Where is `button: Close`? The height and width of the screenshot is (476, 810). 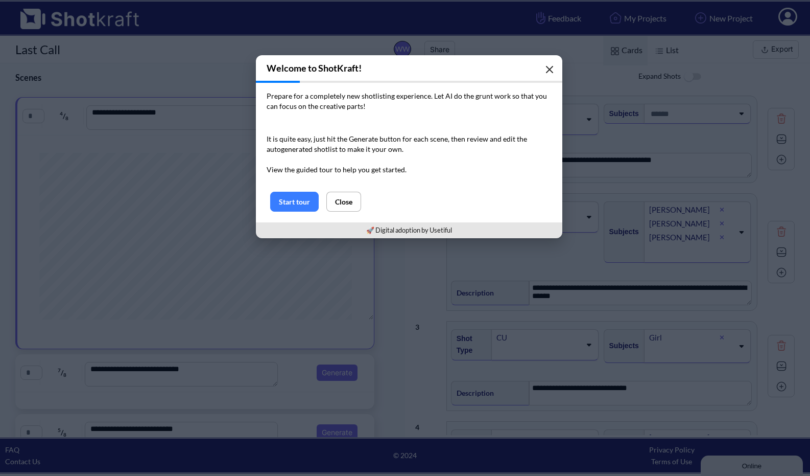 button: Close is located at coordinates (344, 201).